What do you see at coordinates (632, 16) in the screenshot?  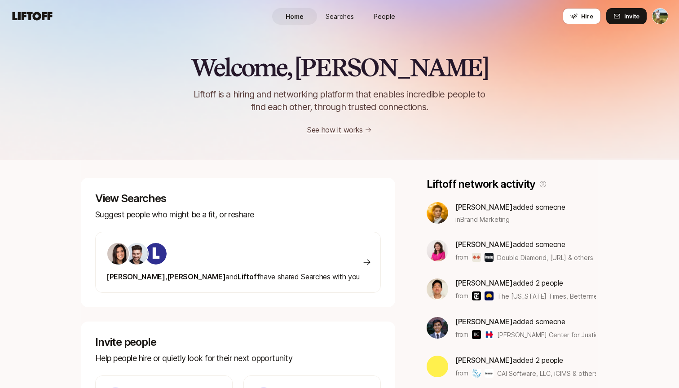 I see `span: Invite` at bounding box center [632, 16].